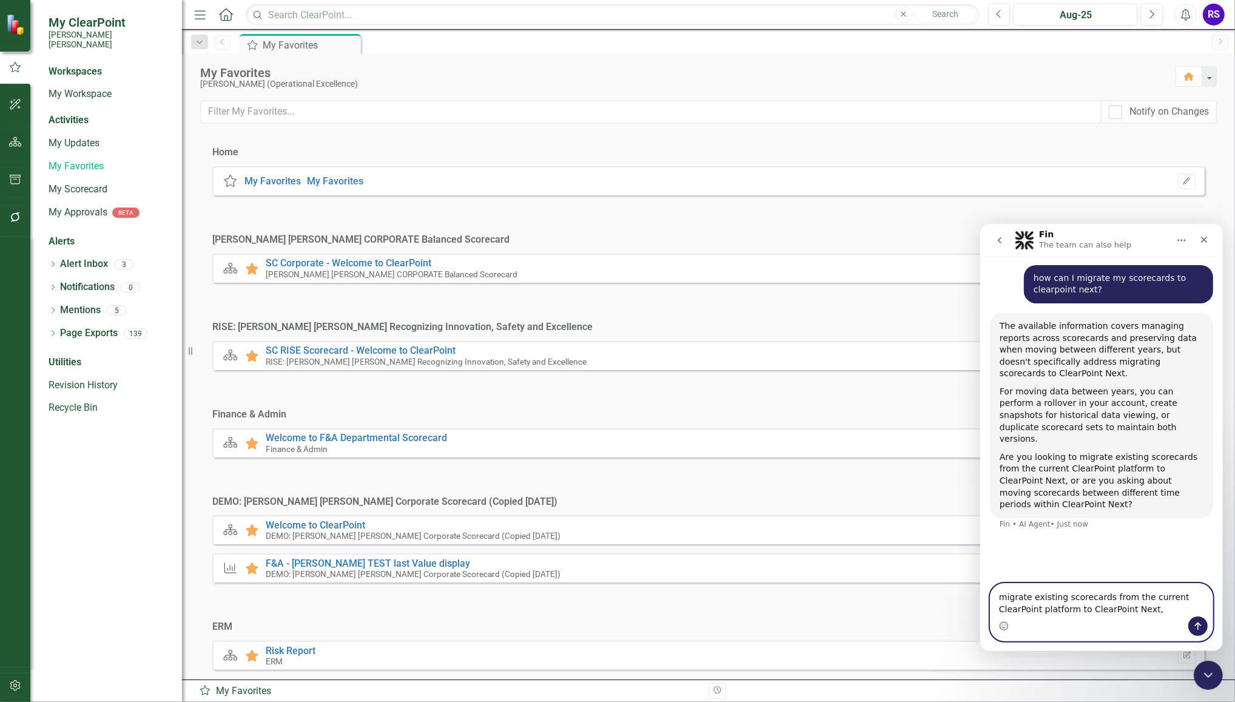 This screenshot has height=702, width=1235. What do you see at coordinates (360, 350) in the screenshot?
I see `a: SC RISE Scorecard - Welcome to ClearPoint` at bounding box center [360, 350].